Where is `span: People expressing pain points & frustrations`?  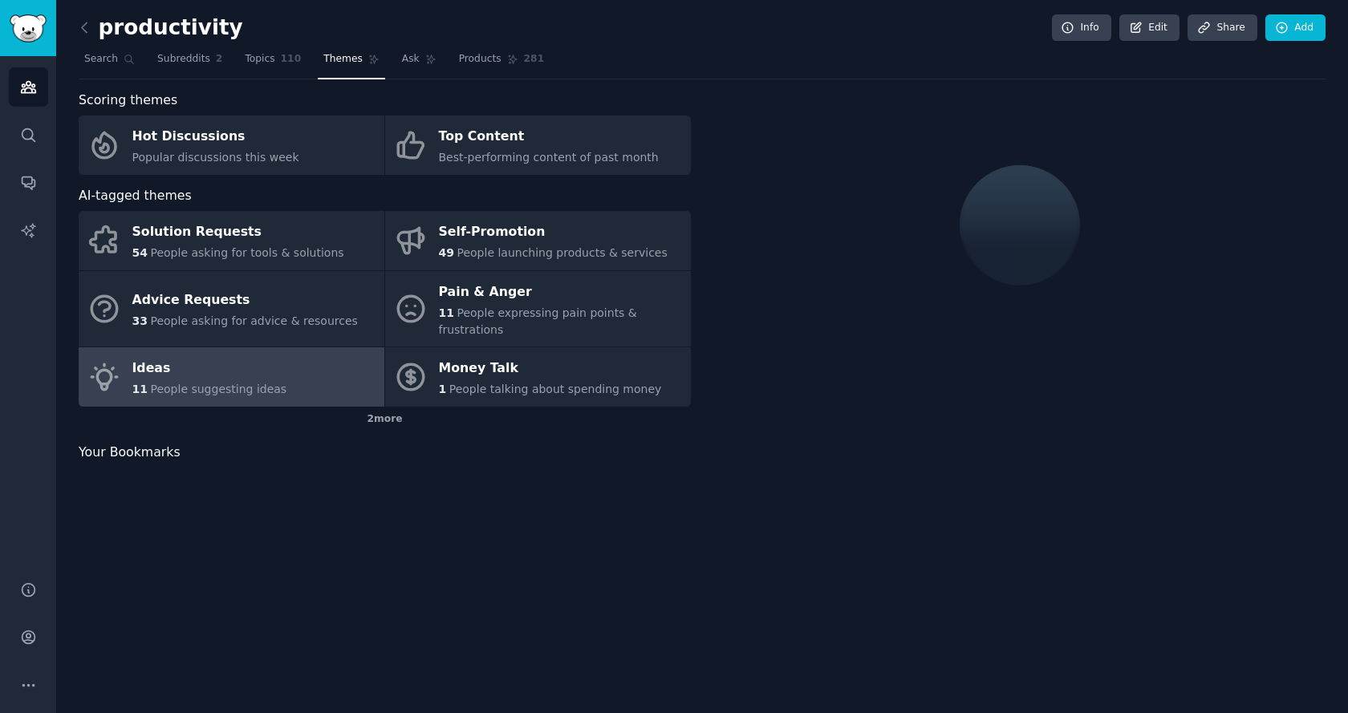
span: People expressing pain points & frustrations is located at coordinates (538, 321).